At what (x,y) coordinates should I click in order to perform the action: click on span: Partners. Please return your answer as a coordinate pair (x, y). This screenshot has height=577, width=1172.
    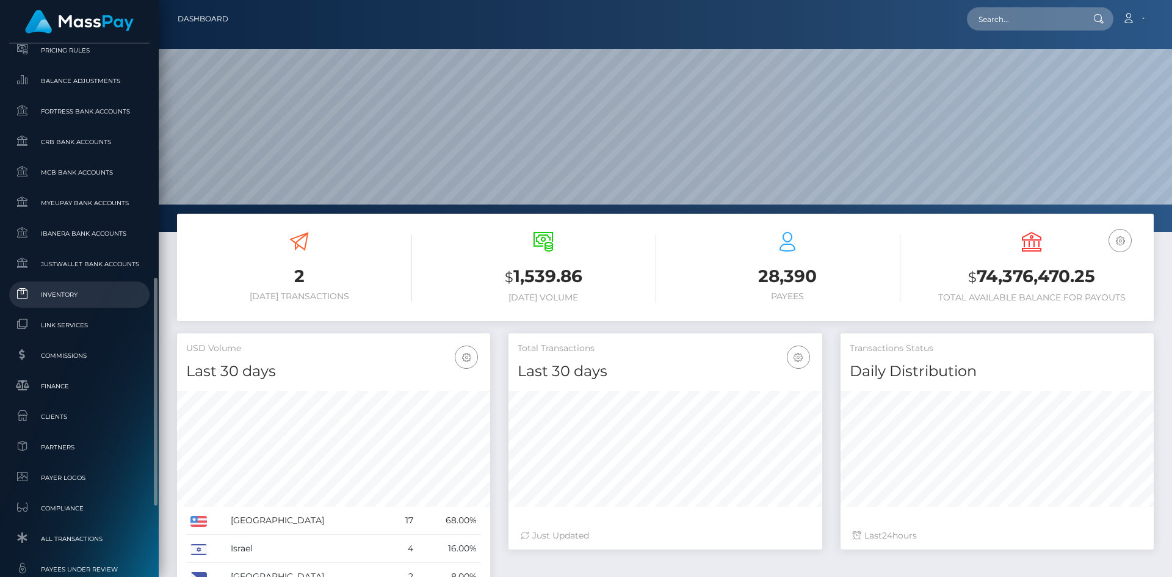
    Looking at the image, I should click on (79, 447).